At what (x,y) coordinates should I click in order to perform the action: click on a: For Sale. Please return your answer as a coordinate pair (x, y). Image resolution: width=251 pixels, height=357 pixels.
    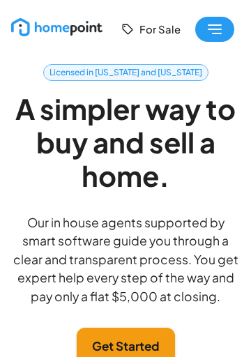
    Looking at the image, I should click on (151, 29).